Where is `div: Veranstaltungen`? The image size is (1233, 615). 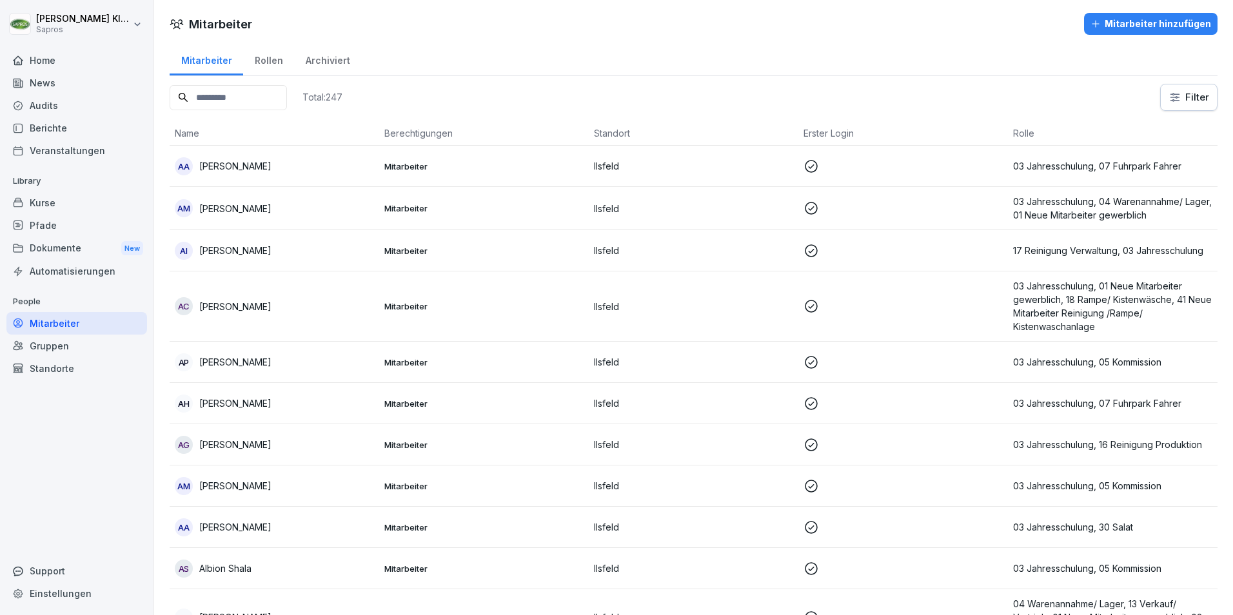
div: Veranstaltungen is located at coordinates (77, 150).